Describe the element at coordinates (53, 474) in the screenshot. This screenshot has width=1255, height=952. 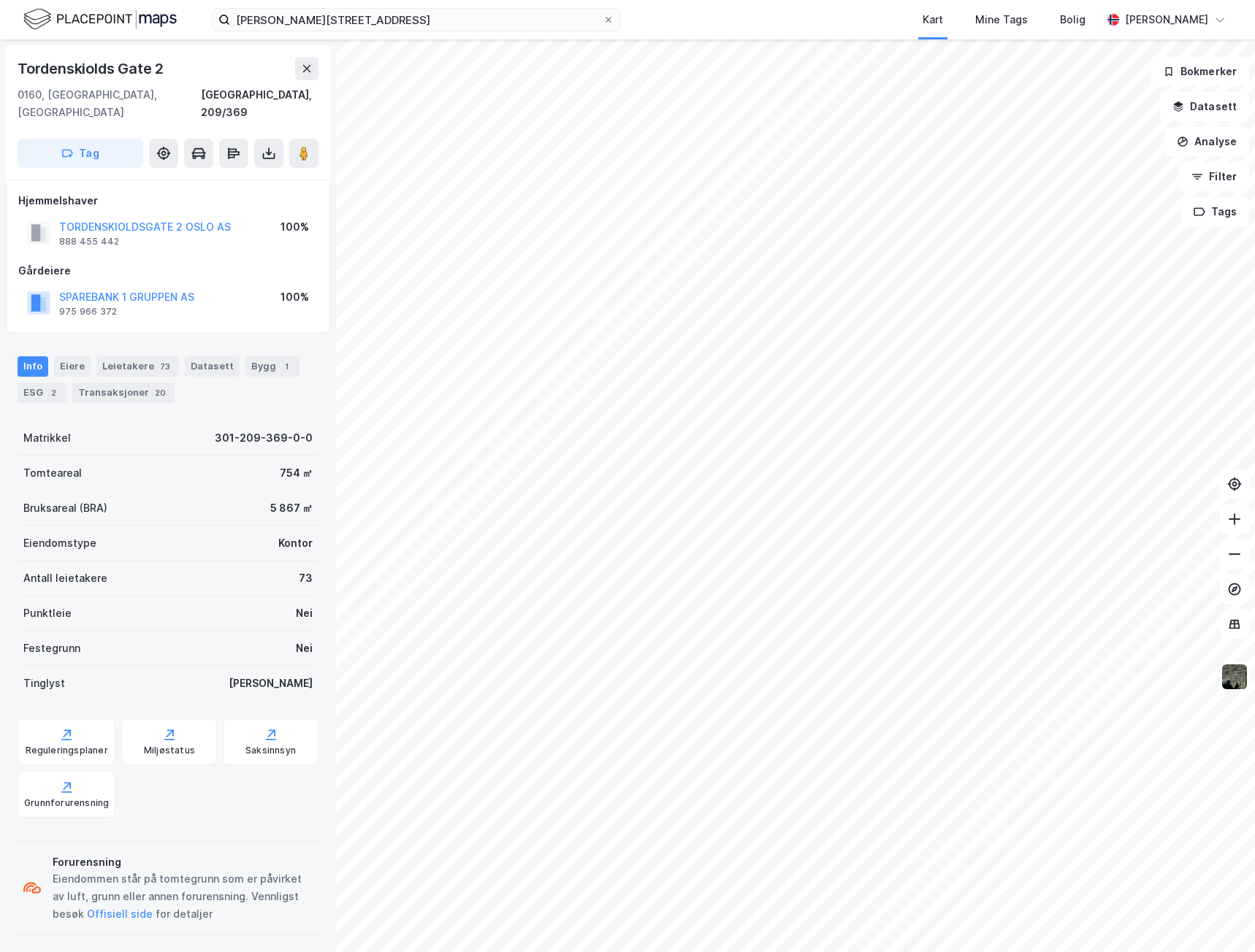
I see `div: Tomteareal` at that location.